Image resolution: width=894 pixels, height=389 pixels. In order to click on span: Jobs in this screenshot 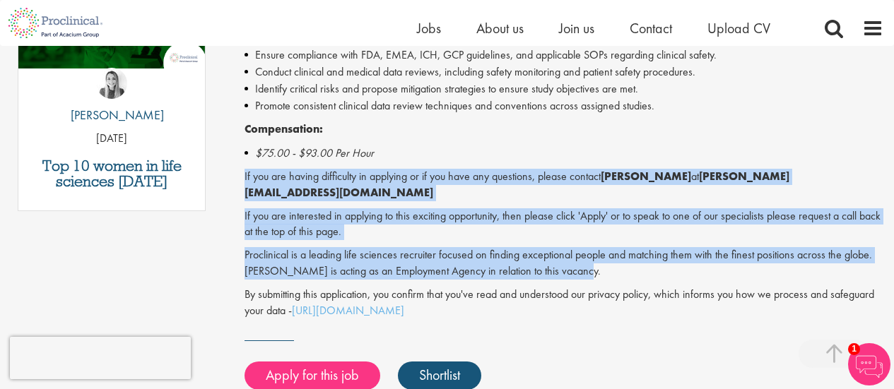, I will do `click(429, 28)`.